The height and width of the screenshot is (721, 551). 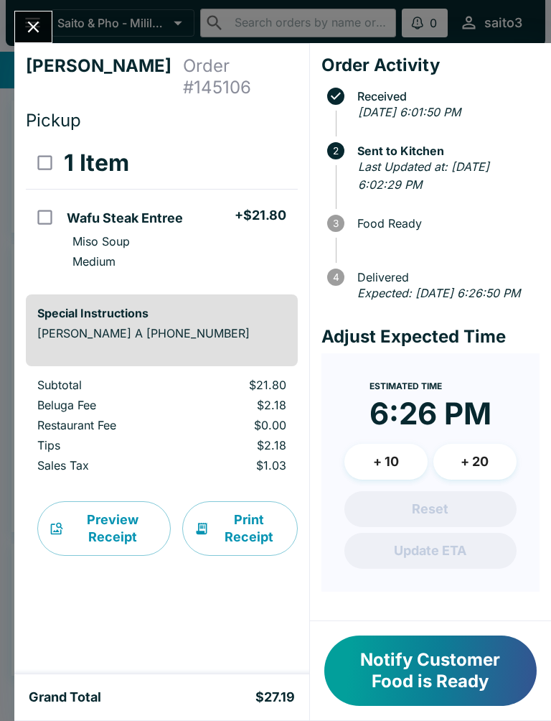 What do you see at coordinates (275, 697) in the screenshot?
I see `h5: $27.19` at bounding box center [275, 697].